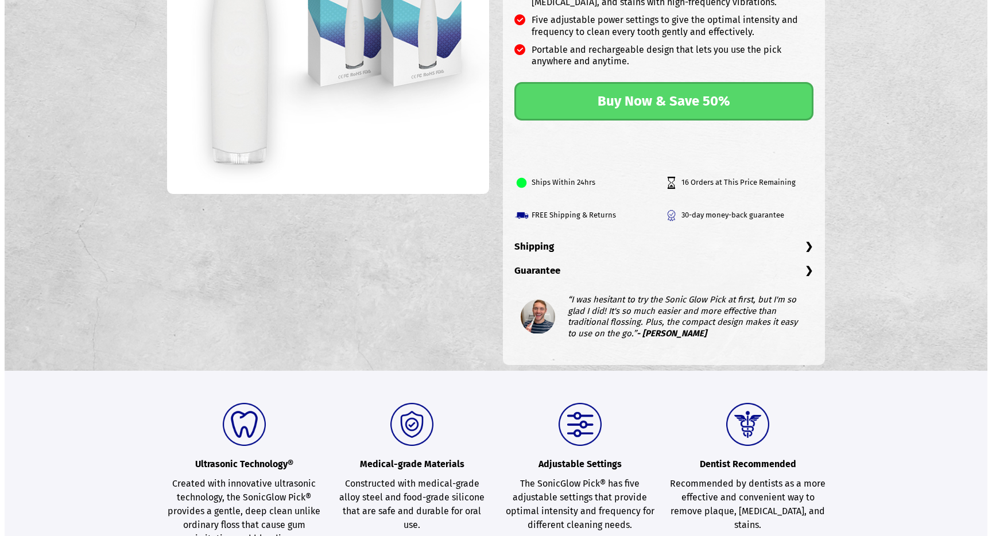  I want to click on a: Buy Now & Save 50%, so click(664, 101).